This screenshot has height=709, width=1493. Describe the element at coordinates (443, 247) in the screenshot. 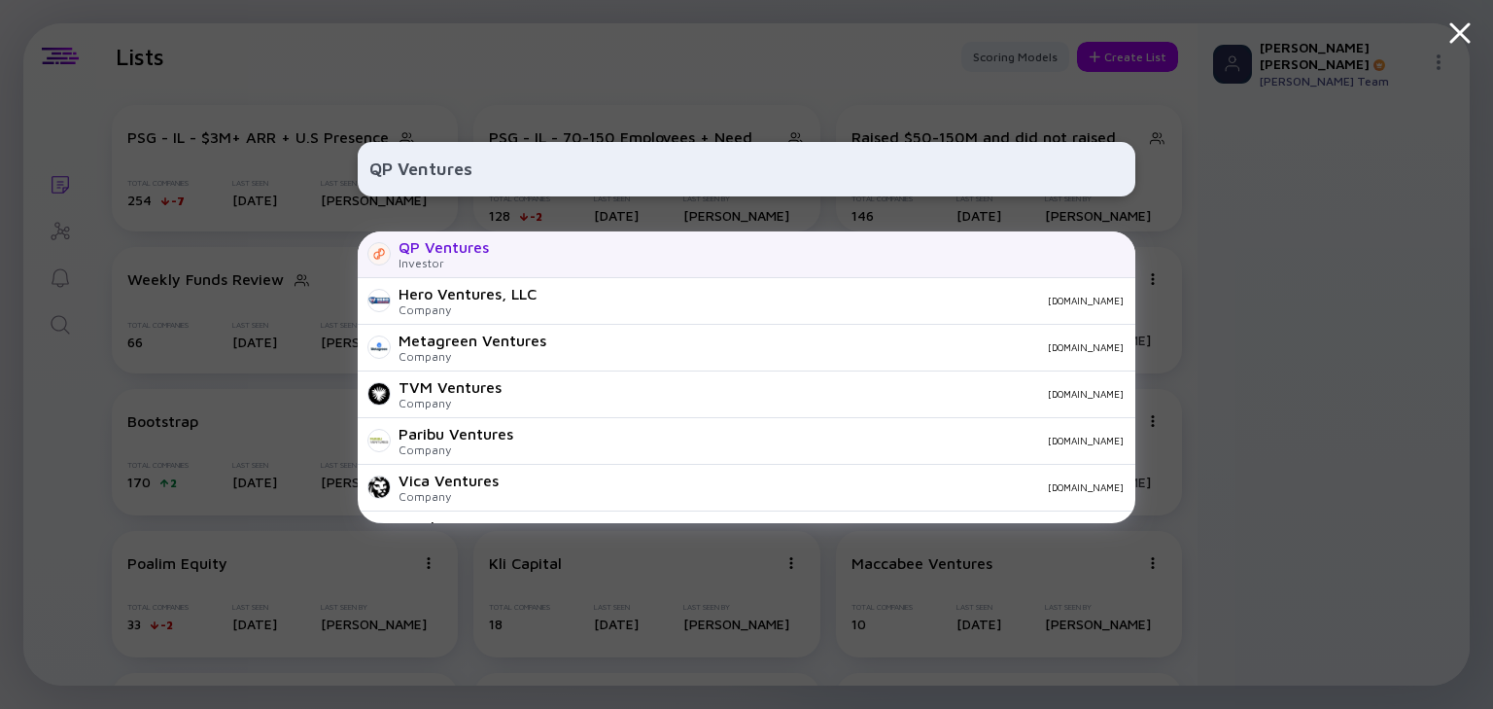

I see `div: QP Ventures` at that location.